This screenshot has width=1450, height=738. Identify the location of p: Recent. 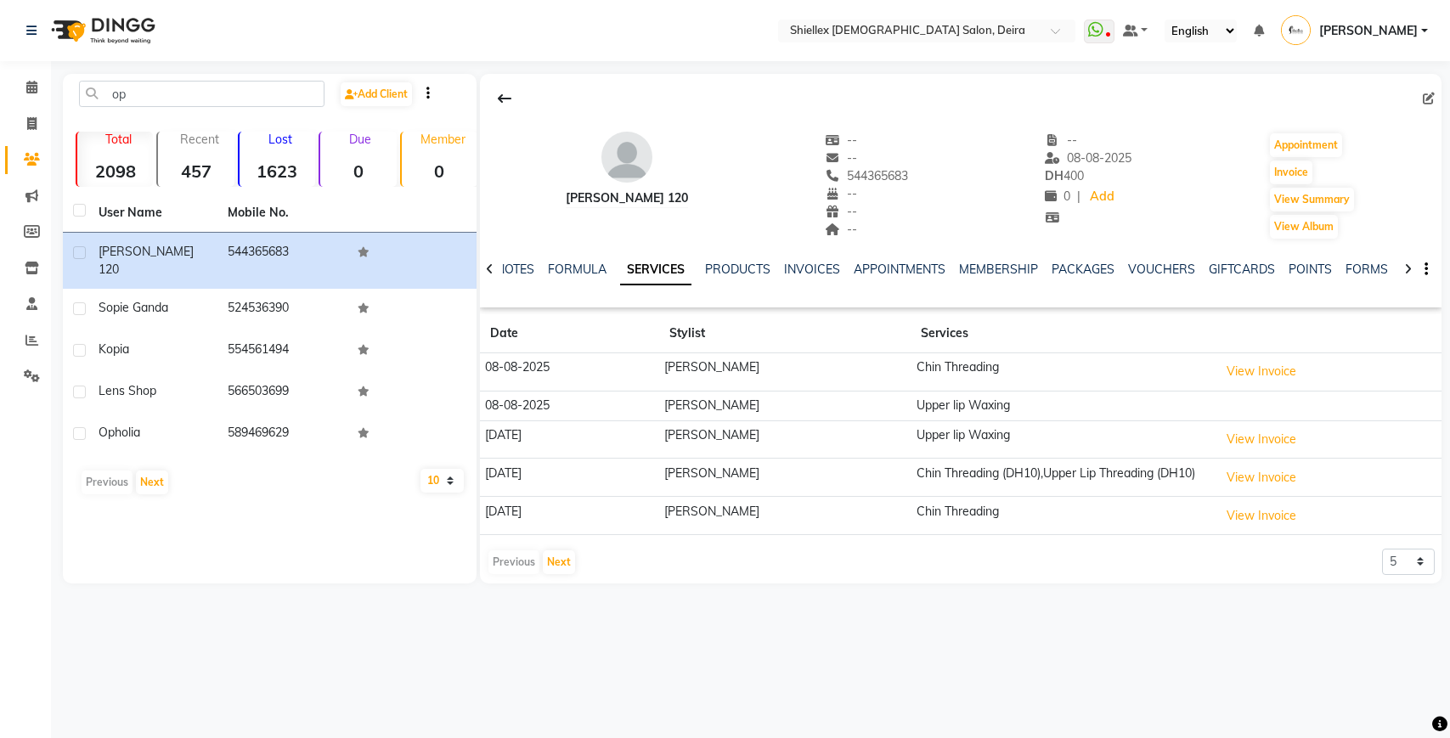
(199, 139).